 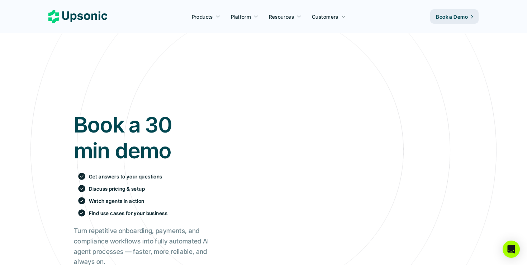 I want to click on p: Get answers to your questions, so click(x=126, y=176).